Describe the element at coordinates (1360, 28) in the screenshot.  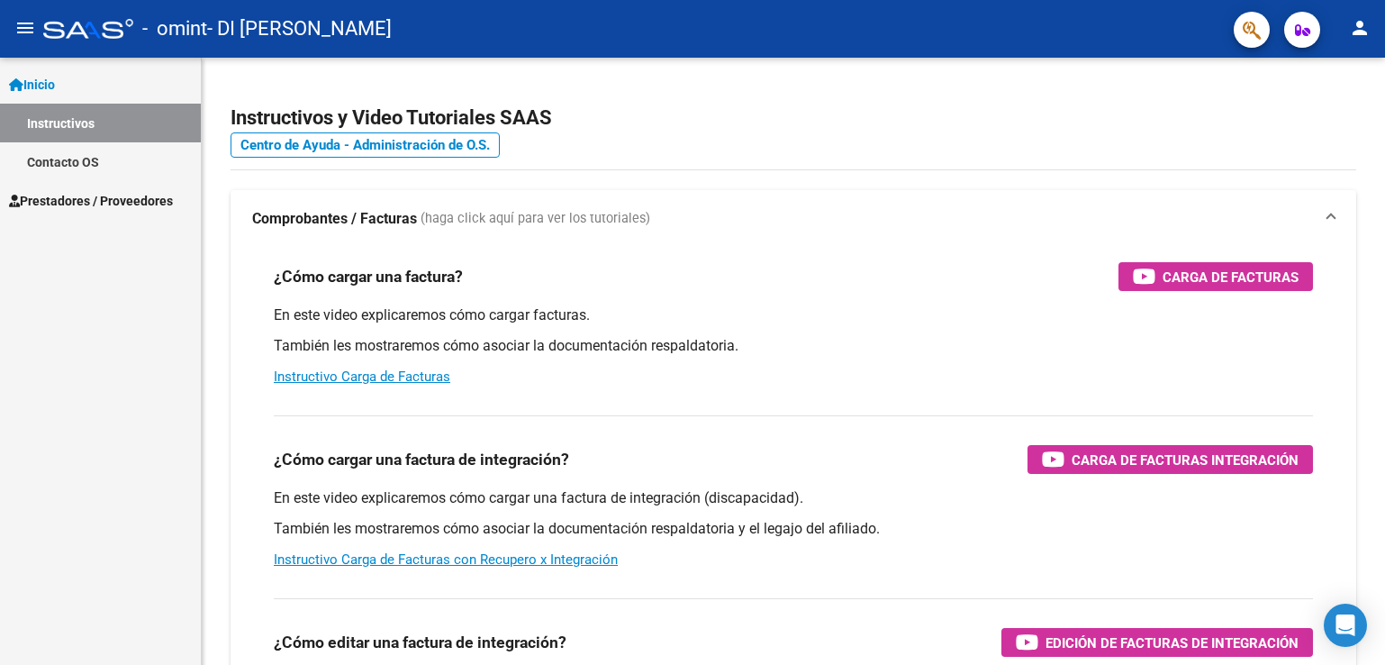
I see `mat-icon: person` at that location.